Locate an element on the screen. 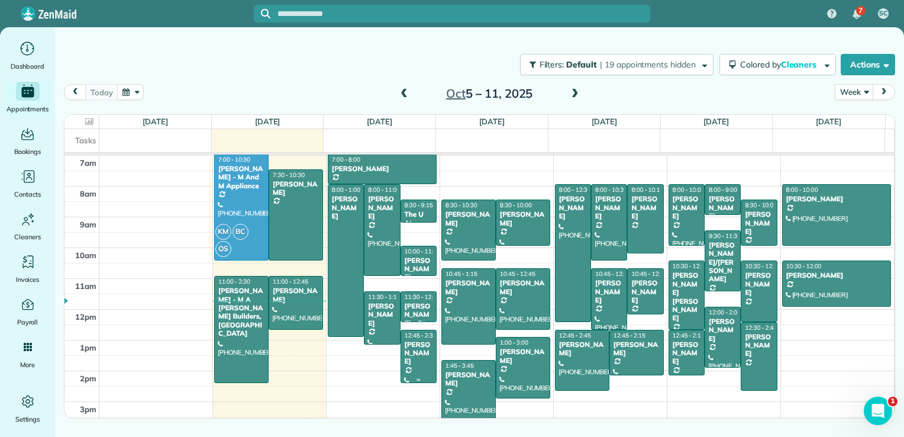  span: 10:30 - 12:45 is located at coordinates (691, 266).